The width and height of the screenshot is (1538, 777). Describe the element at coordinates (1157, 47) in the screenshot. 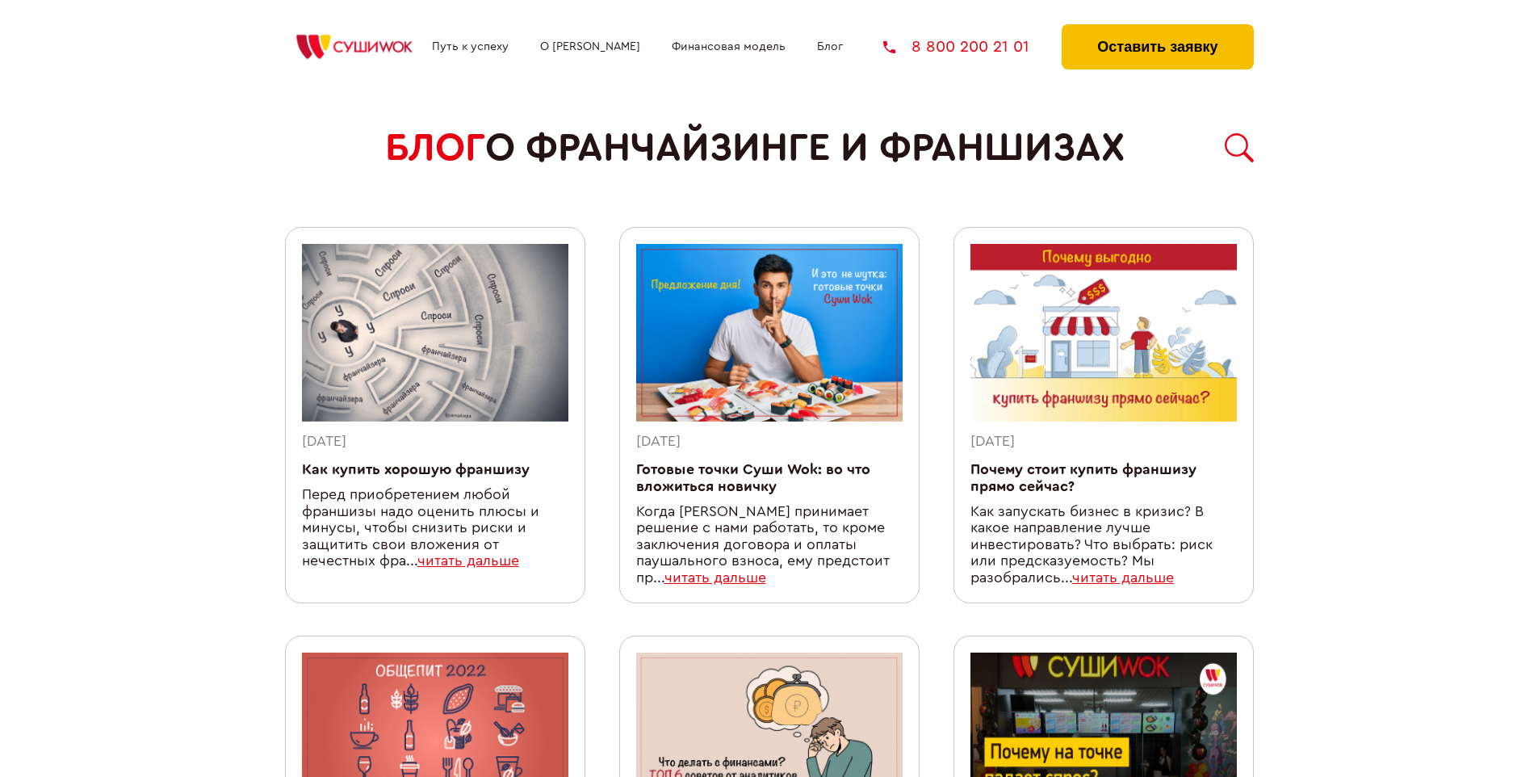

I see `button: Оставить заявку` at that location.